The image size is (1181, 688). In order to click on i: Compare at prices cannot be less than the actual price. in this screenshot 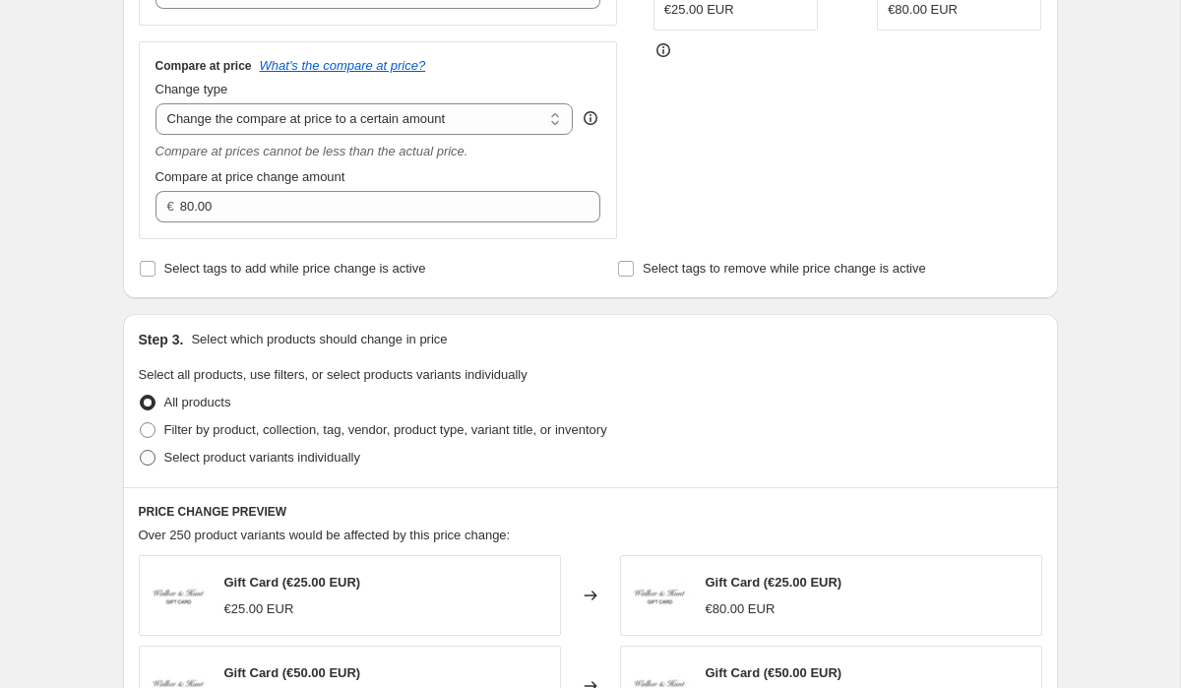, I will do `click(312, 151)`.